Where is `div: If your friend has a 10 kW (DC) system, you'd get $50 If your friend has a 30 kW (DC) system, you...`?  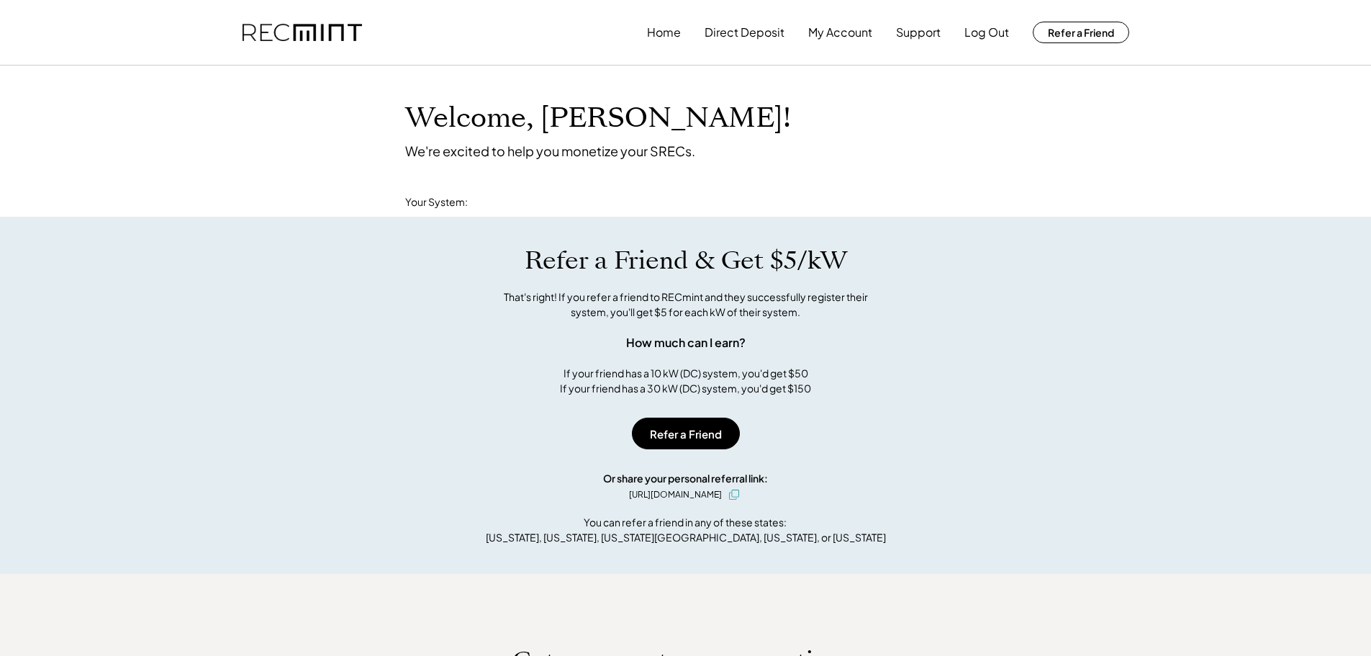 div: If your friend has a 10 kW (DC) system, you'd get $50 If your friend has a 30 kW (DC) system, you... is located at coordinates (685, 381).